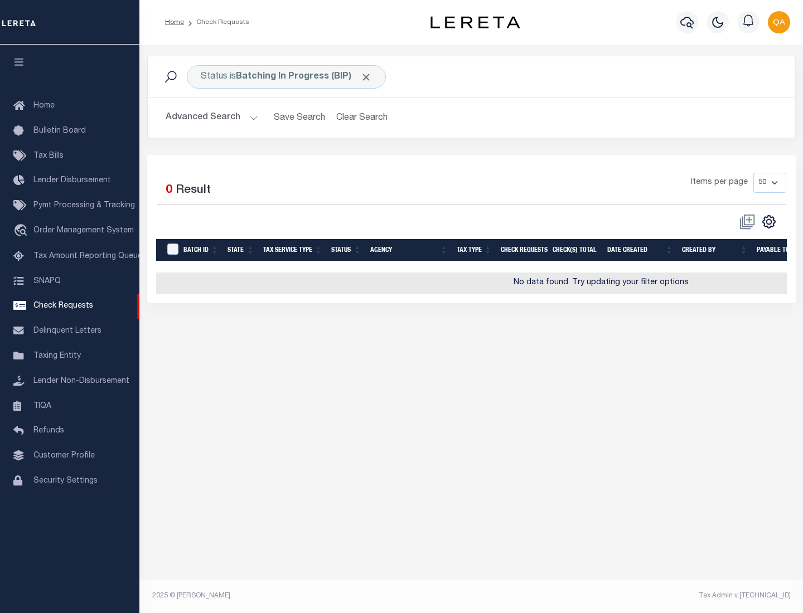 The image size is (803, 613). What do you see at coordinates (44, 106) in the screenshot?
I see `span: Home` at bounding box center [44, 106].